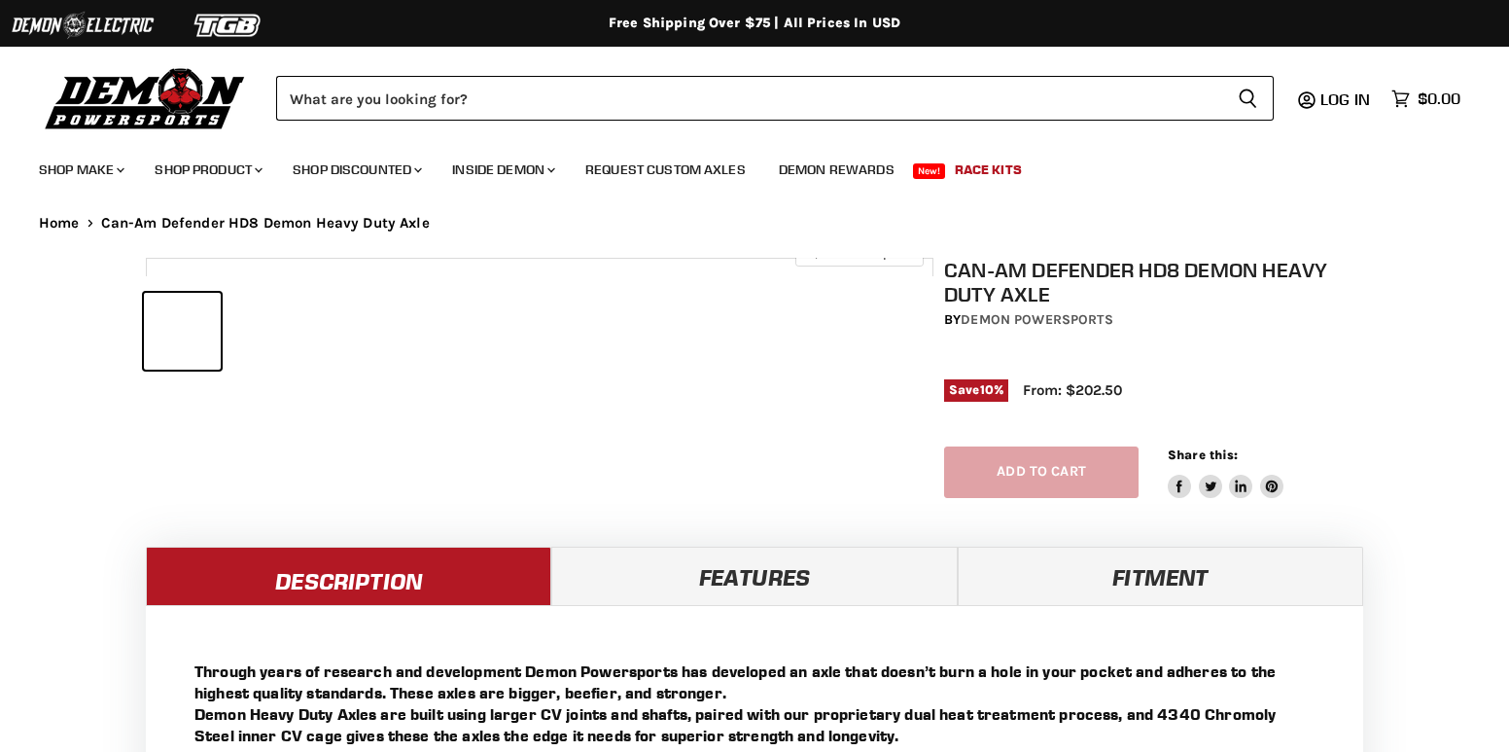 Image resolution: width=1509 pixels, height=752 pixels. What do you see at coordinates (1248, 98) in the screenshot?
I see `button: Search` at bounding box center [1248, 98].